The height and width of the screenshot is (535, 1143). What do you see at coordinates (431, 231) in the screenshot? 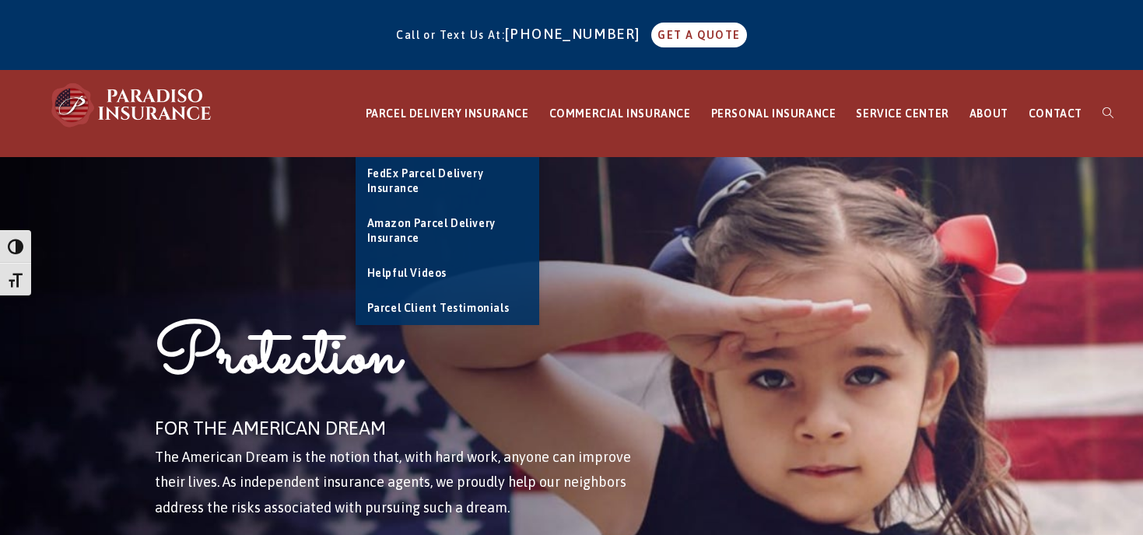
I see `span: Amazon Parcel Delivery Insurance` at bounding box center [431, 231].